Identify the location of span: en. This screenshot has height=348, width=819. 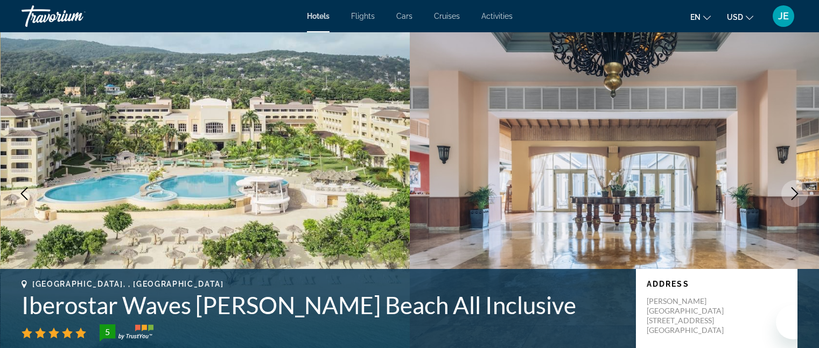
(695, 17).